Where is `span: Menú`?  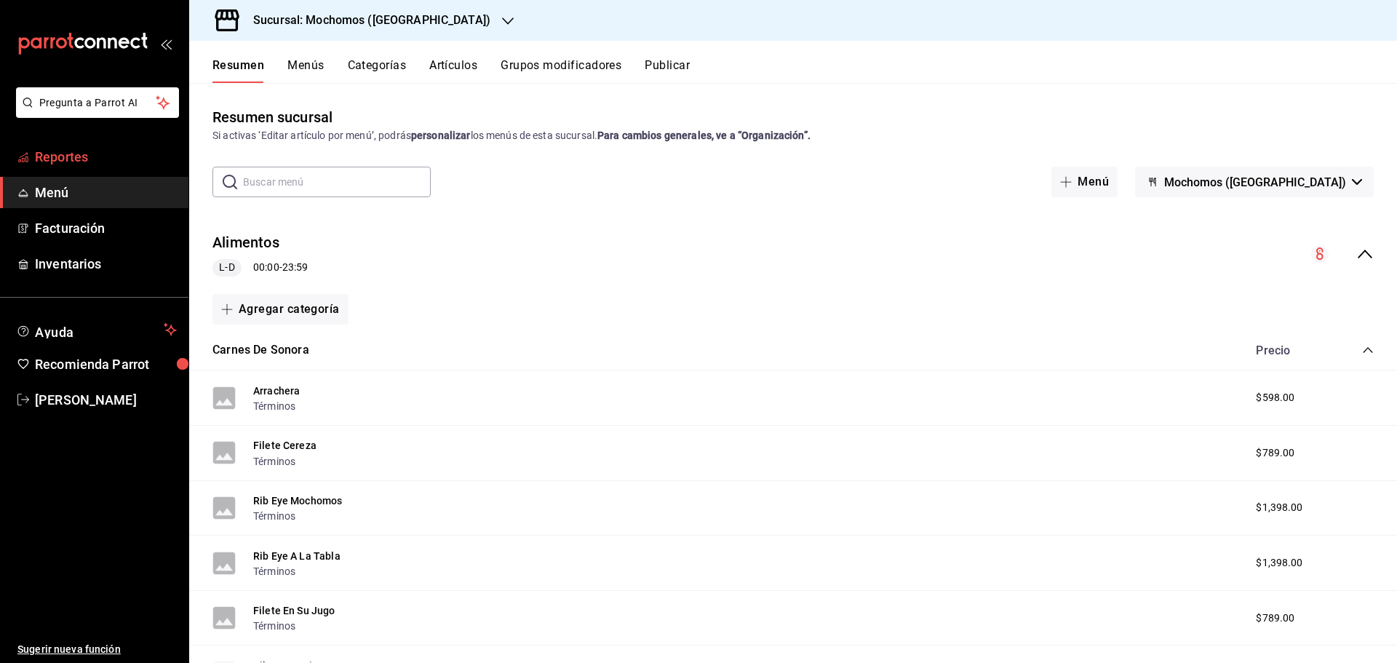
span: Menú is located at coordinates (105, 192).